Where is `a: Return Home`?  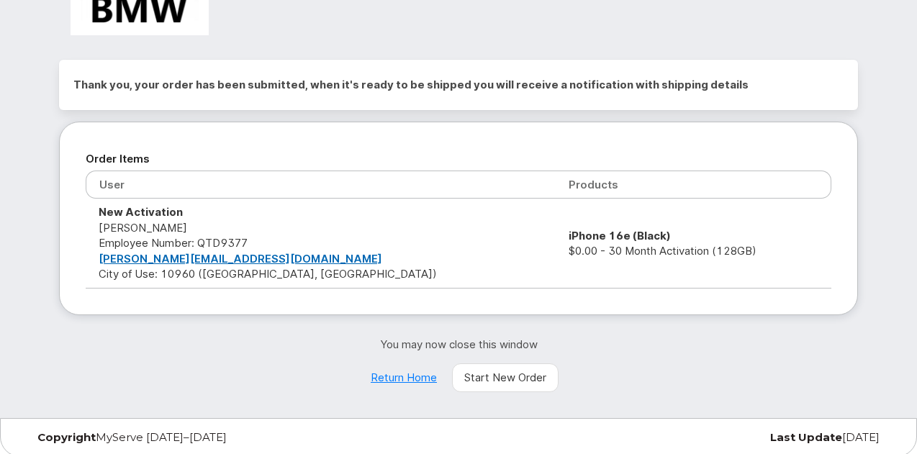
a: Return Home is located at coordinates (404, 378).